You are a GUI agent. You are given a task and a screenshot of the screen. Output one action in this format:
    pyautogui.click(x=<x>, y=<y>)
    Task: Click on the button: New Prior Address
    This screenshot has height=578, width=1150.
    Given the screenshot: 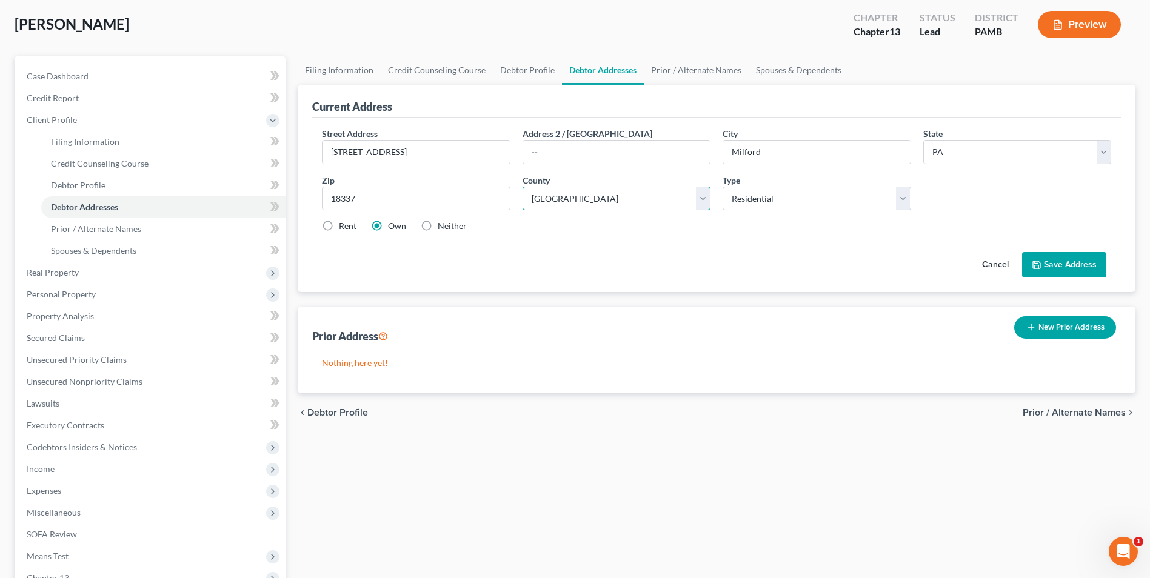 What is the action you would take?
    pyautogui.click(x=1065, y=327)
    